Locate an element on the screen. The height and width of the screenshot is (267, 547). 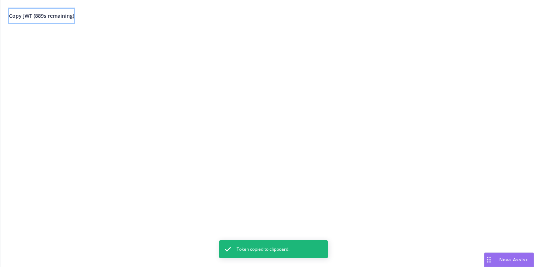
button: Copy JWT (889s remaining) is located at coordinates (42, 16).